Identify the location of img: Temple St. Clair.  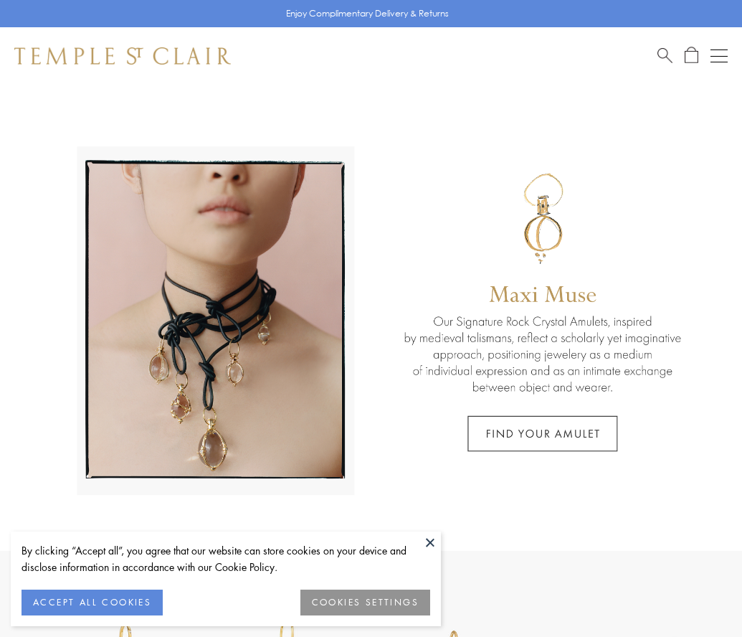
(123, 56).